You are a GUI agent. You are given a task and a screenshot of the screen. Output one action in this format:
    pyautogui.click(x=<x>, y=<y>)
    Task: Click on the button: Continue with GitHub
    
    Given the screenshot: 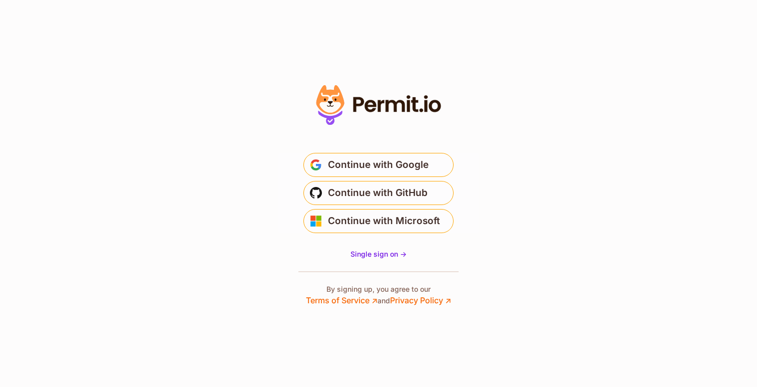 What is the action you would take?
    pyautogui.click(x=379, y=193)
    